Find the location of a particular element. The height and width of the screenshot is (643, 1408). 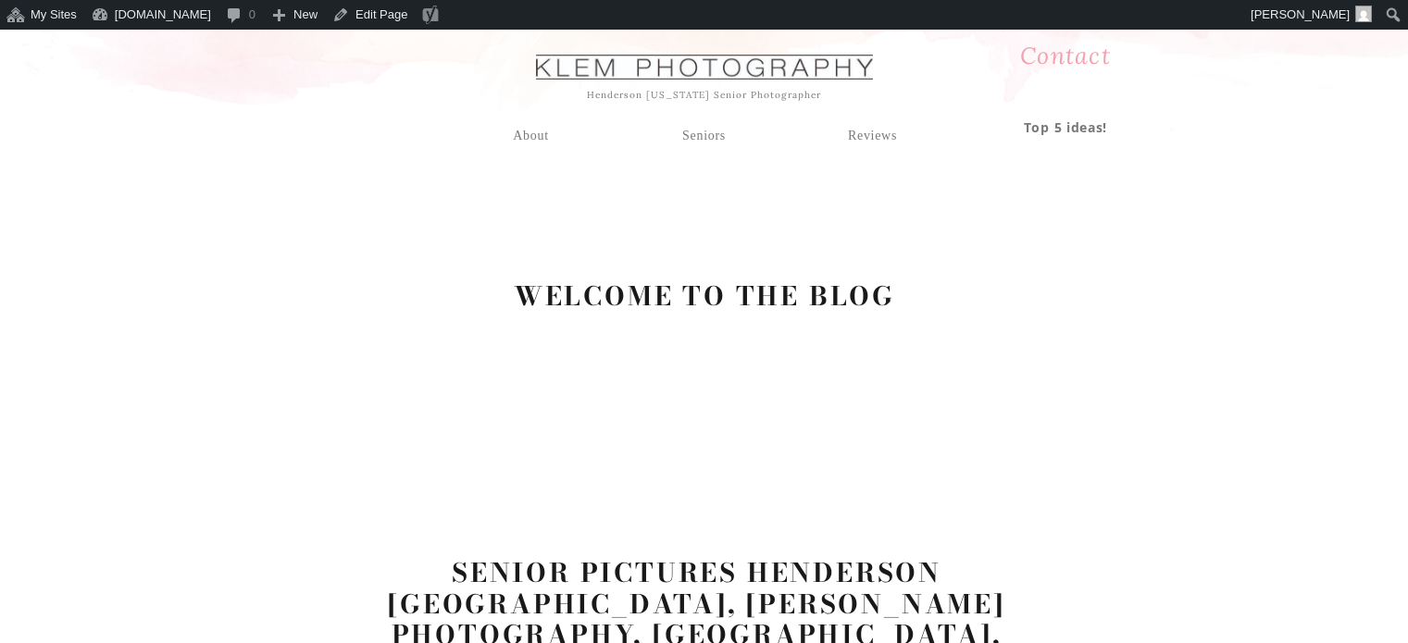

div: Contact is located at coordinates (1066, 57).